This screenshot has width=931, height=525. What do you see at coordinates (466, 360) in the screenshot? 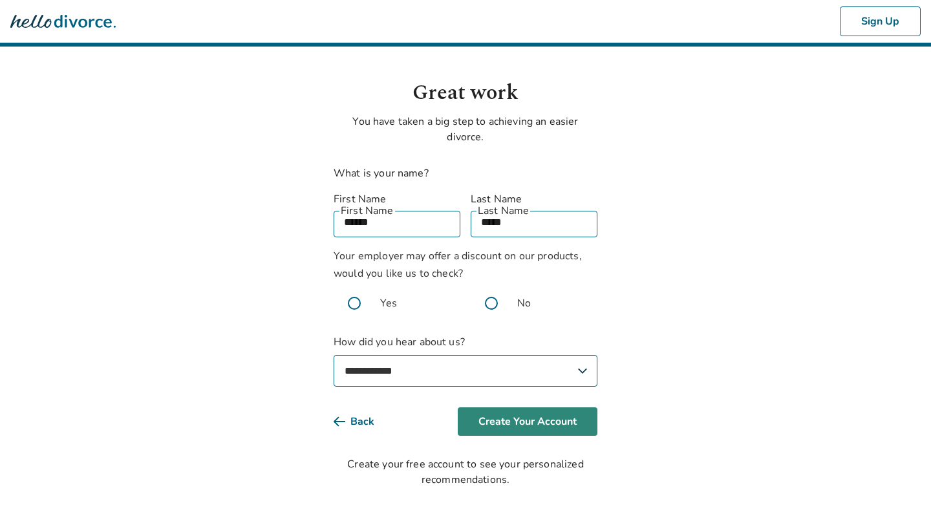
I see `label: How did you hear about us?` at bounding box center [466, 360].